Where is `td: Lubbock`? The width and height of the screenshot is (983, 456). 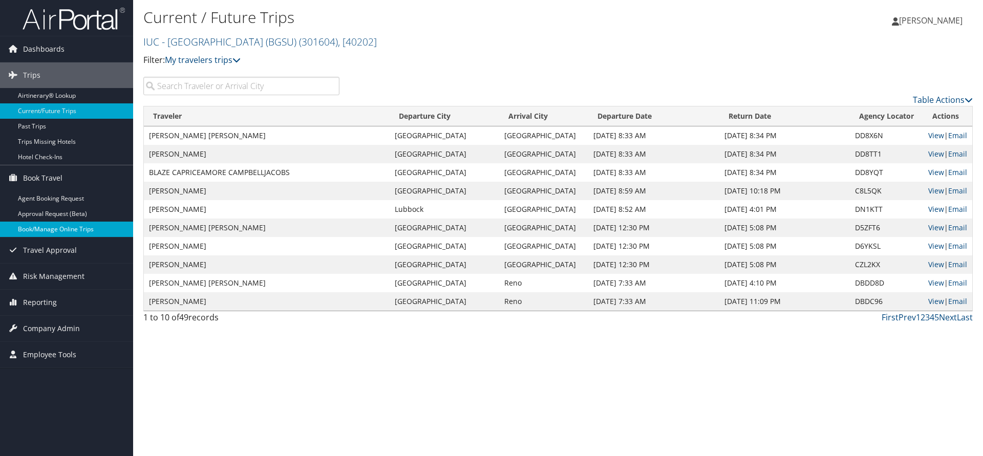
td: Lubbock is located at coordinates (444, 209).